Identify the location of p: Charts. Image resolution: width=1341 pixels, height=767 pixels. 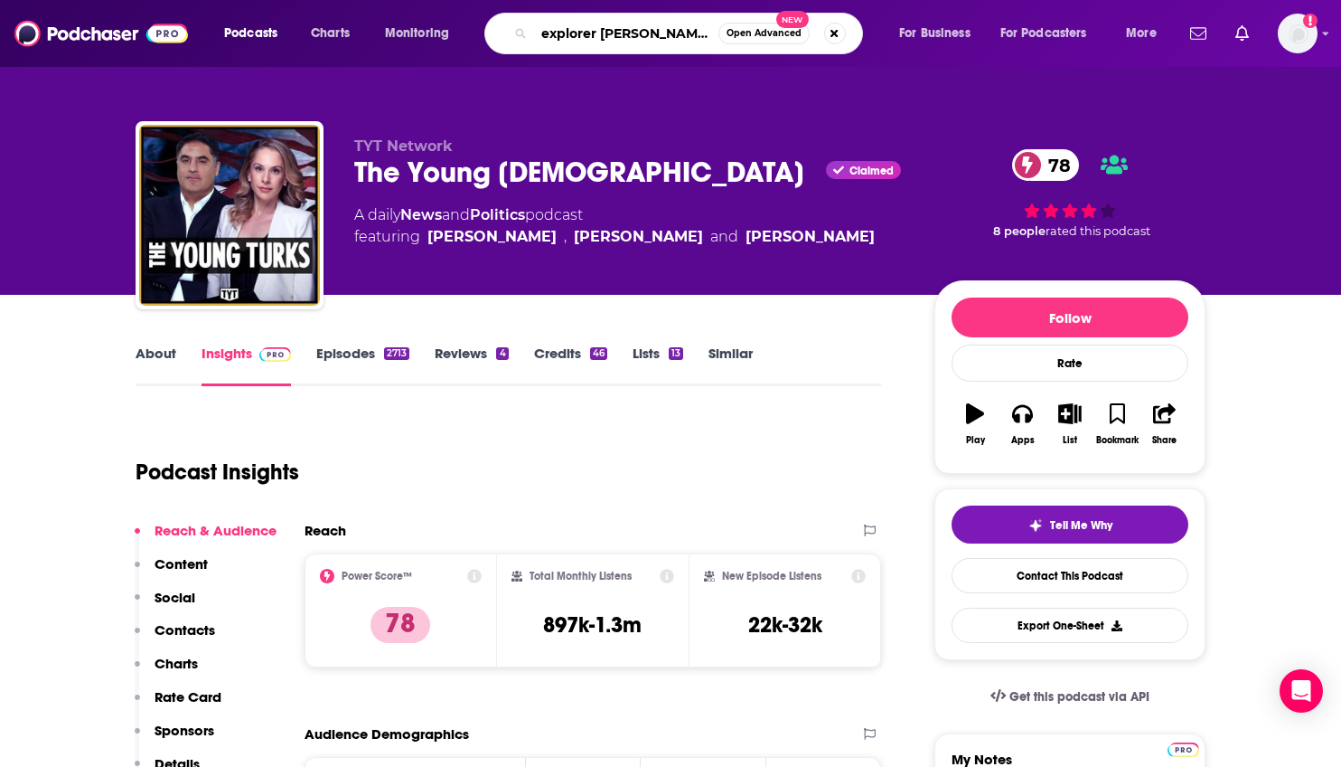
(176, 663).